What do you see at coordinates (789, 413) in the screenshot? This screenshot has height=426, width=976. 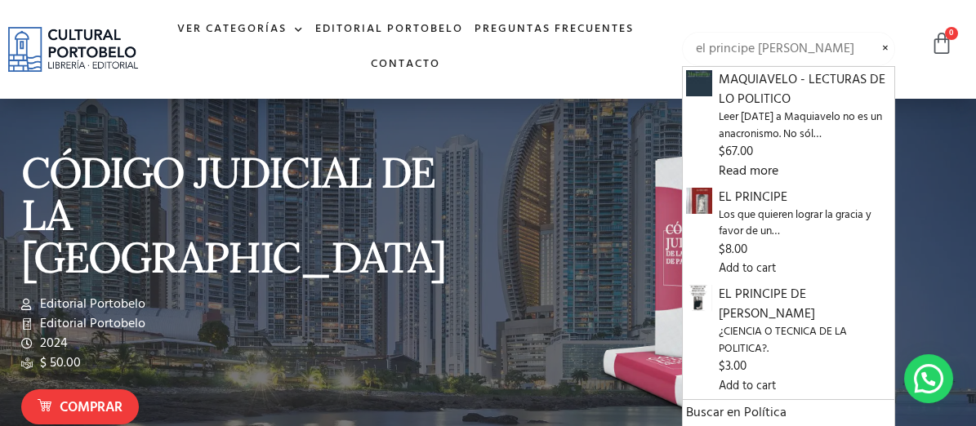 I see `a: Buscar en Política` at bounding box center [789, 413].